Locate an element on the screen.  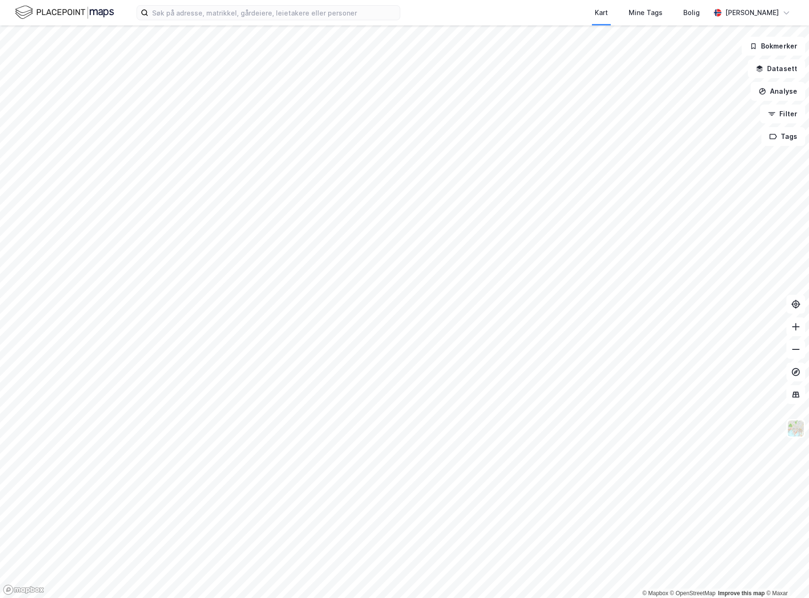
a: OpenStreetMap is located at coordinates (693, 593).